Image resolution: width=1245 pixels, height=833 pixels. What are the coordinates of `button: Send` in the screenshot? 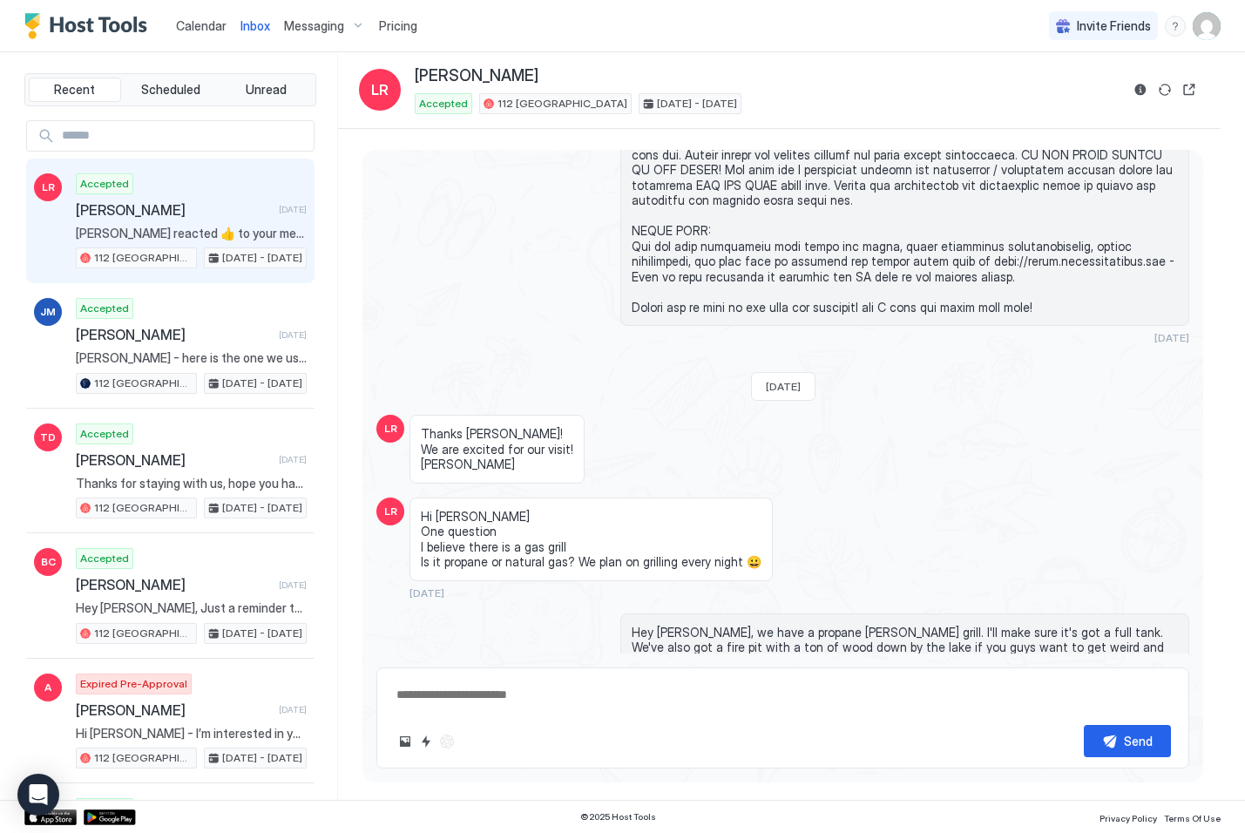 It's located at (1128, 741).